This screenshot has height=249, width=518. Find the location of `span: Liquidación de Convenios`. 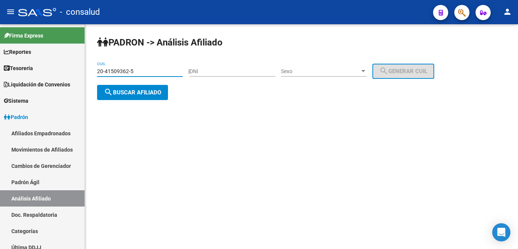

span: Liquidación de Convenios is located at coordinates (37, 84).